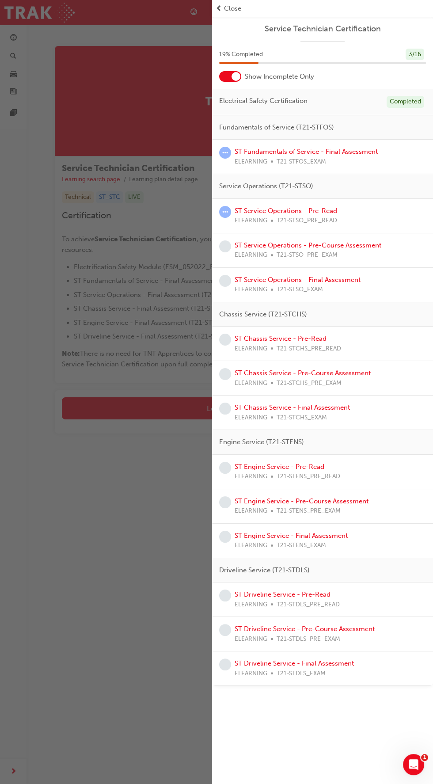 The height and width of the screenshot is (784, 433). I want to click on a: ST Fundamentals of Service - Final Assessment, so click(306, 152).